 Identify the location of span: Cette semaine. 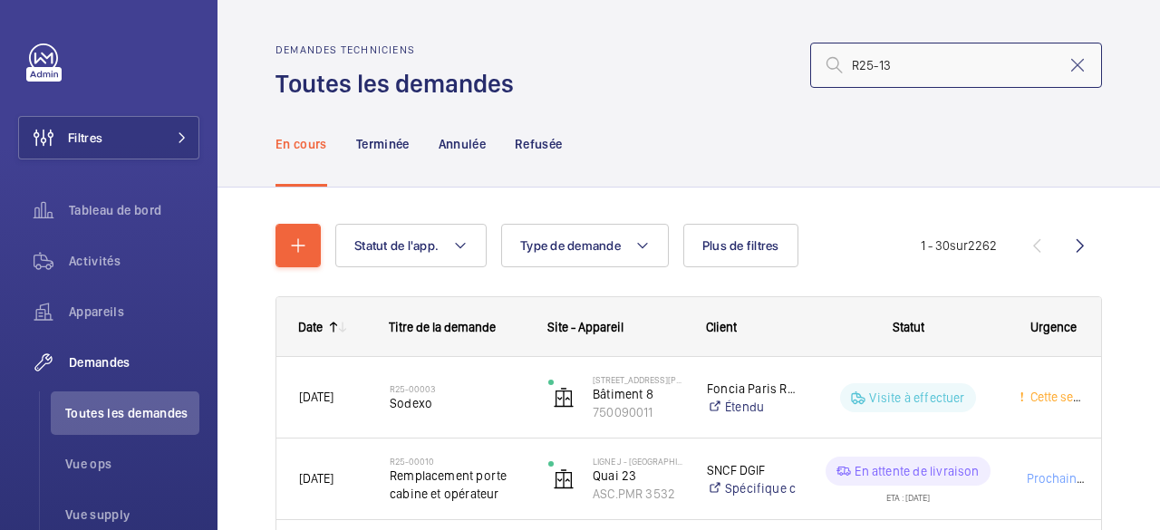
(1067, 397).